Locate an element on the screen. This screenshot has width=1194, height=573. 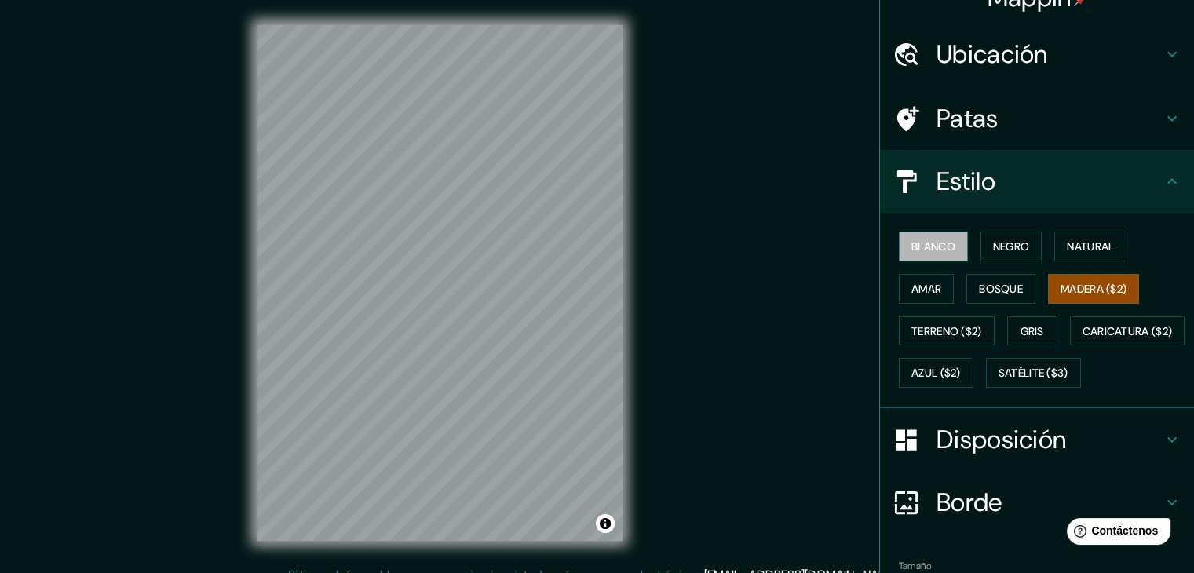
div: Disposición is located at coordinates (1037, 439).